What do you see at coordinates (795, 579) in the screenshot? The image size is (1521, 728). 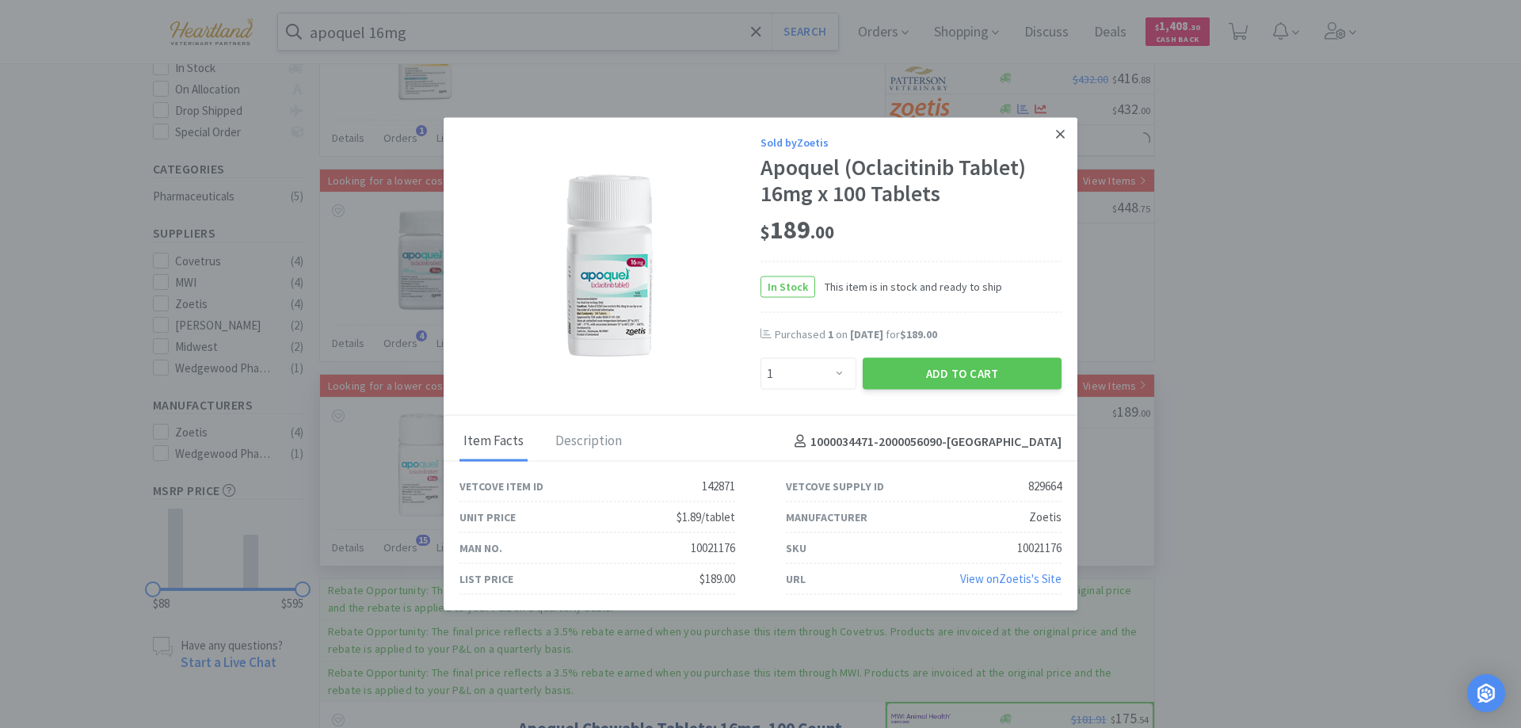 I see `div: URL` at bounding box center [795, 579].